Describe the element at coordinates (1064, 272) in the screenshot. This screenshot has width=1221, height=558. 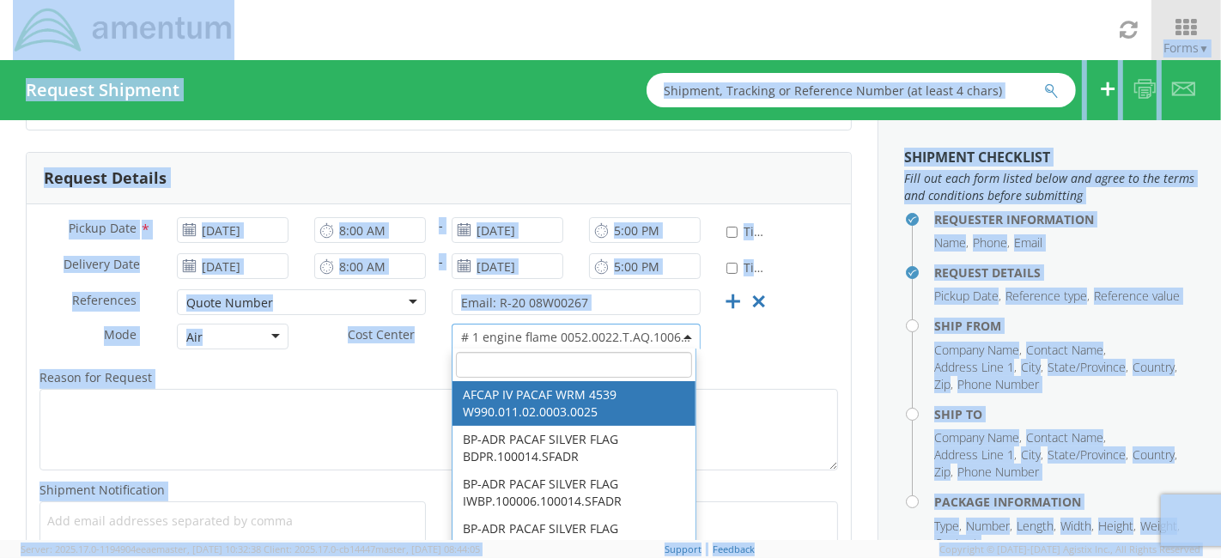
I see `h4: Request Details` at that location.